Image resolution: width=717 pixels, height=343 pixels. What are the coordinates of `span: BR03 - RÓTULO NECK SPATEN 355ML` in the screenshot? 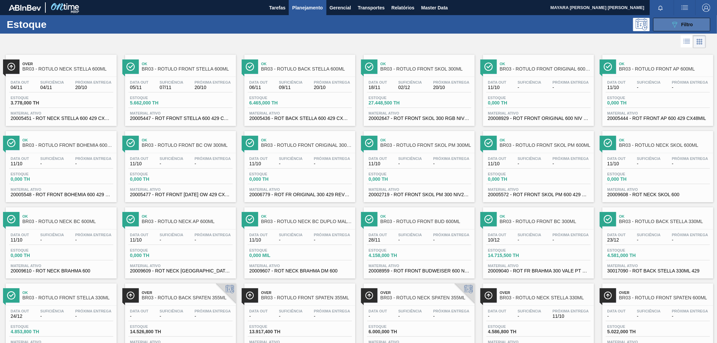 It's located at (426, 298).